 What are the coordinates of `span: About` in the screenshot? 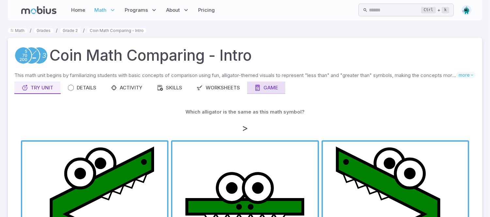 It's located at (173, 10).